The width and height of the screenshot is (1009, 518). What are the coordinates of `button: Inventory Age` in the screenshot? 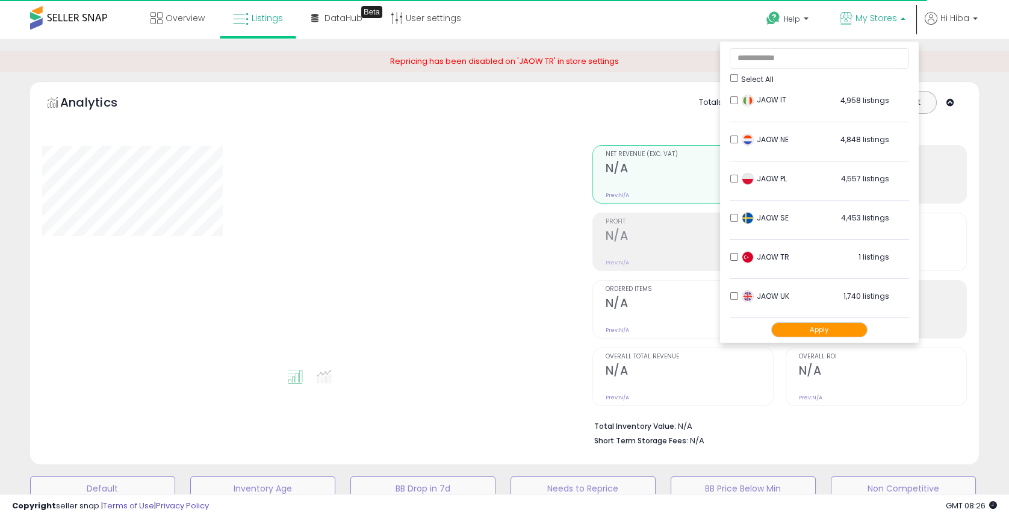 It's located at (263, 488).